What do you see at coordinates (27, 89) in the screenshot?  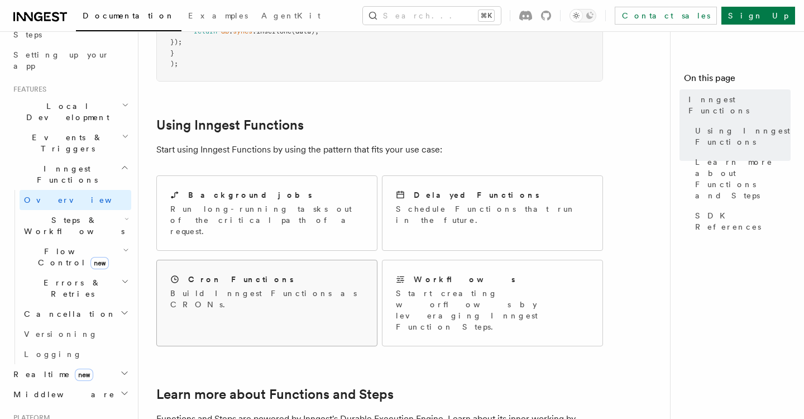 I see `span: Features` at bounding box center [27, 89].